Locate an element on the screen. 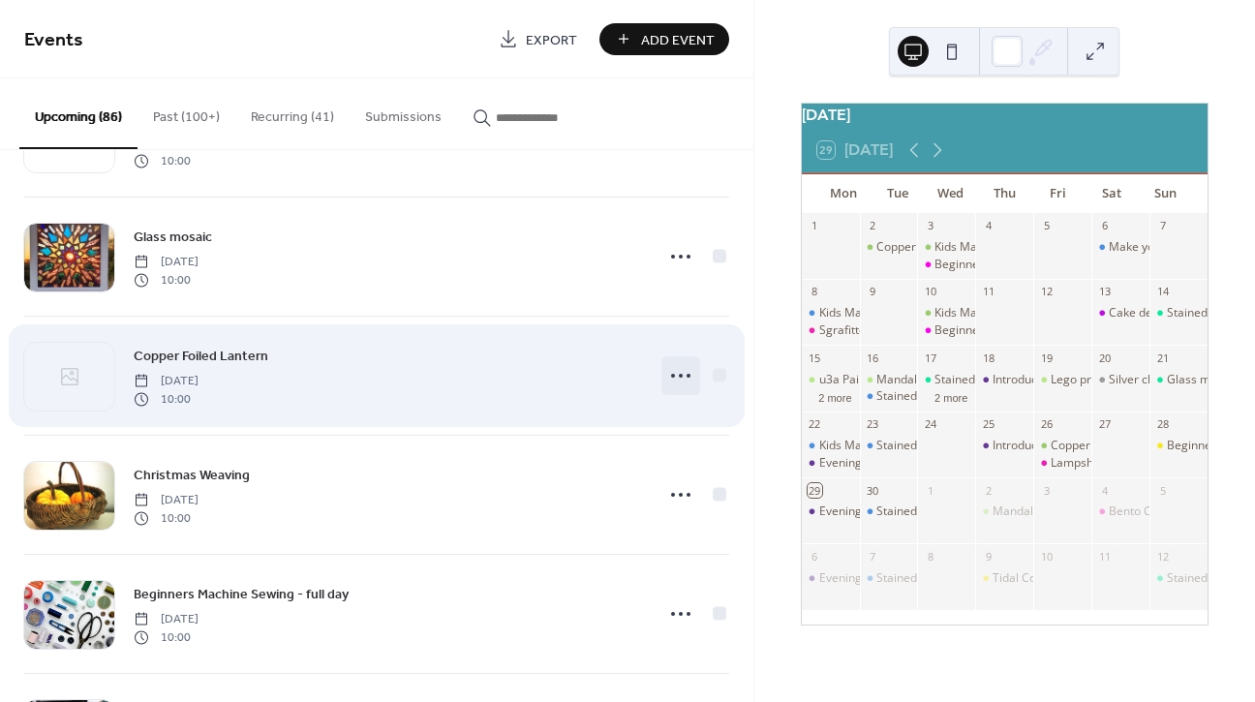 This screenshot has height=702, width=1255. div: Stained Glass - Natalie is located at coordinates (1179, 313).